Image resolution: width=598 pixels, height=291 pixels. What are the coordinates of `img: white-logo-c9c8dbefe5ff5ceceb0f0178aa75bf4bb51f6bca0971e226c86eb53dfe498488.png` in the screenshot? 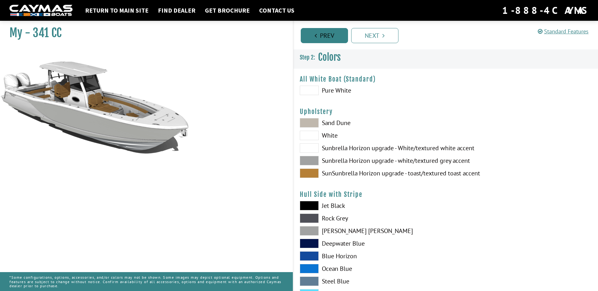 It's located at (41, 10).